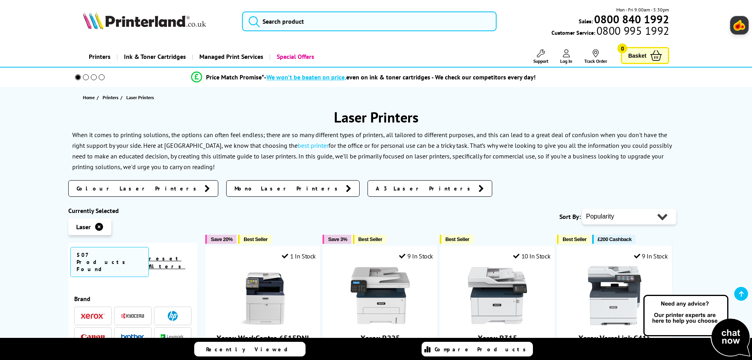  Describe the element at coordinates (93, 315) in the screenshot. I see `a: Xerox` at that location.